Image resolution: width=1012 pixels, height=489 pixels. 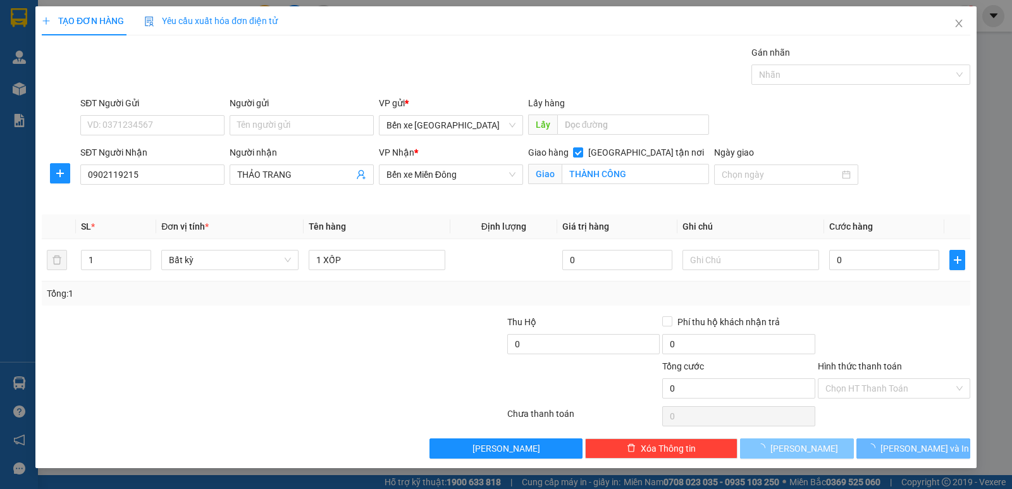 What do you see at coordinates (780, 175) in the screenshot?
I see `input: Ngày giao` at bounding box center [780, 175].